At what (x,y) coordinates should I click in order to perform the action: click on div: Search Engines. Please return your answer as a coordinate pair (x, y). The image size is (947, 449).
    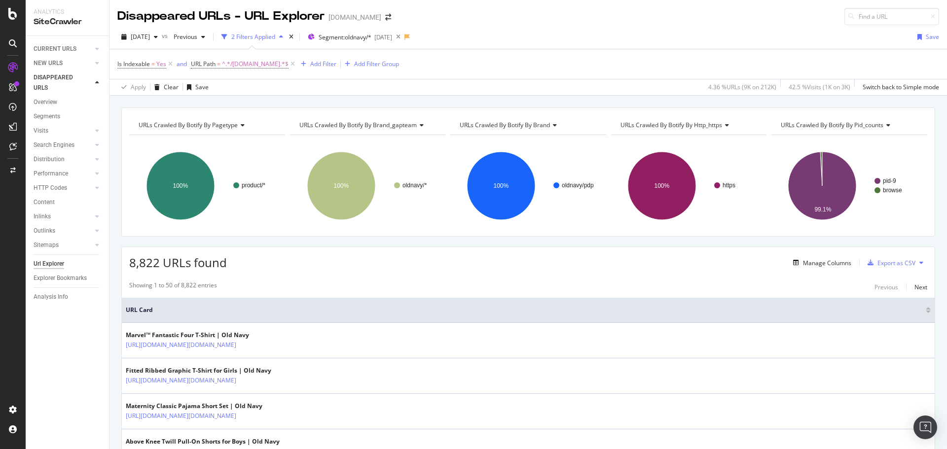
    Looking at the image, I should click on (54, 145).